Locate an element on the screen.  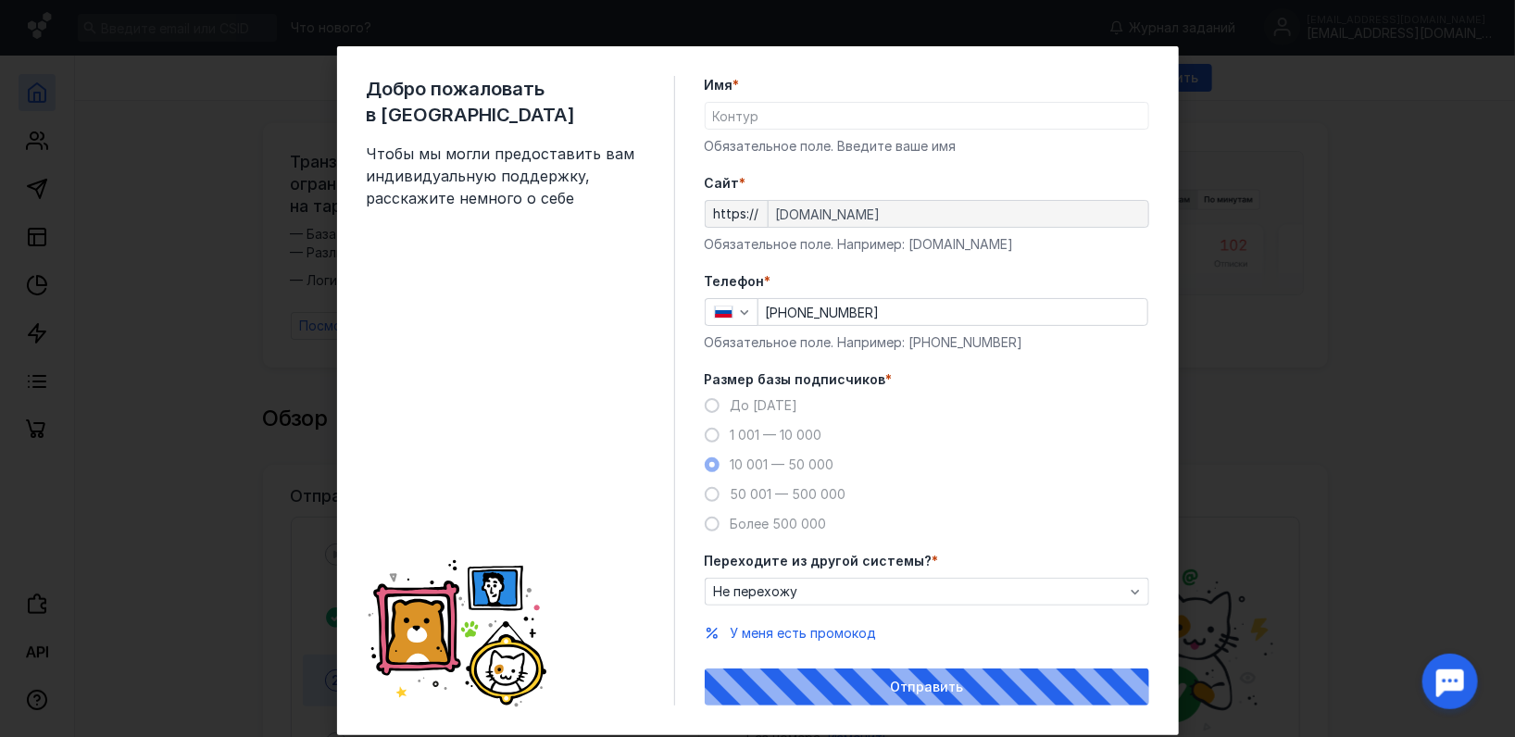
span: Размер базы подписчиков is located at coordinates (796, 380).